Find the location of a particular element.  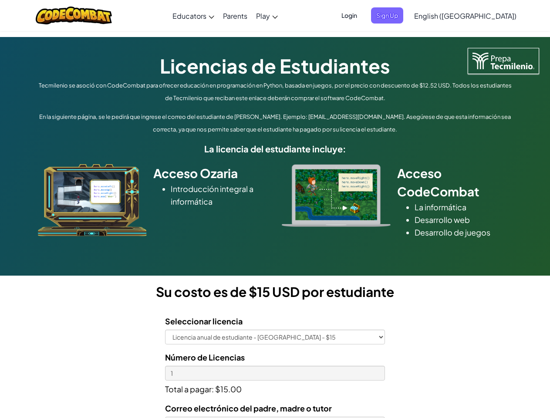

h5: La licencia del estudiante incluye: is located at coordinates (275, 148).